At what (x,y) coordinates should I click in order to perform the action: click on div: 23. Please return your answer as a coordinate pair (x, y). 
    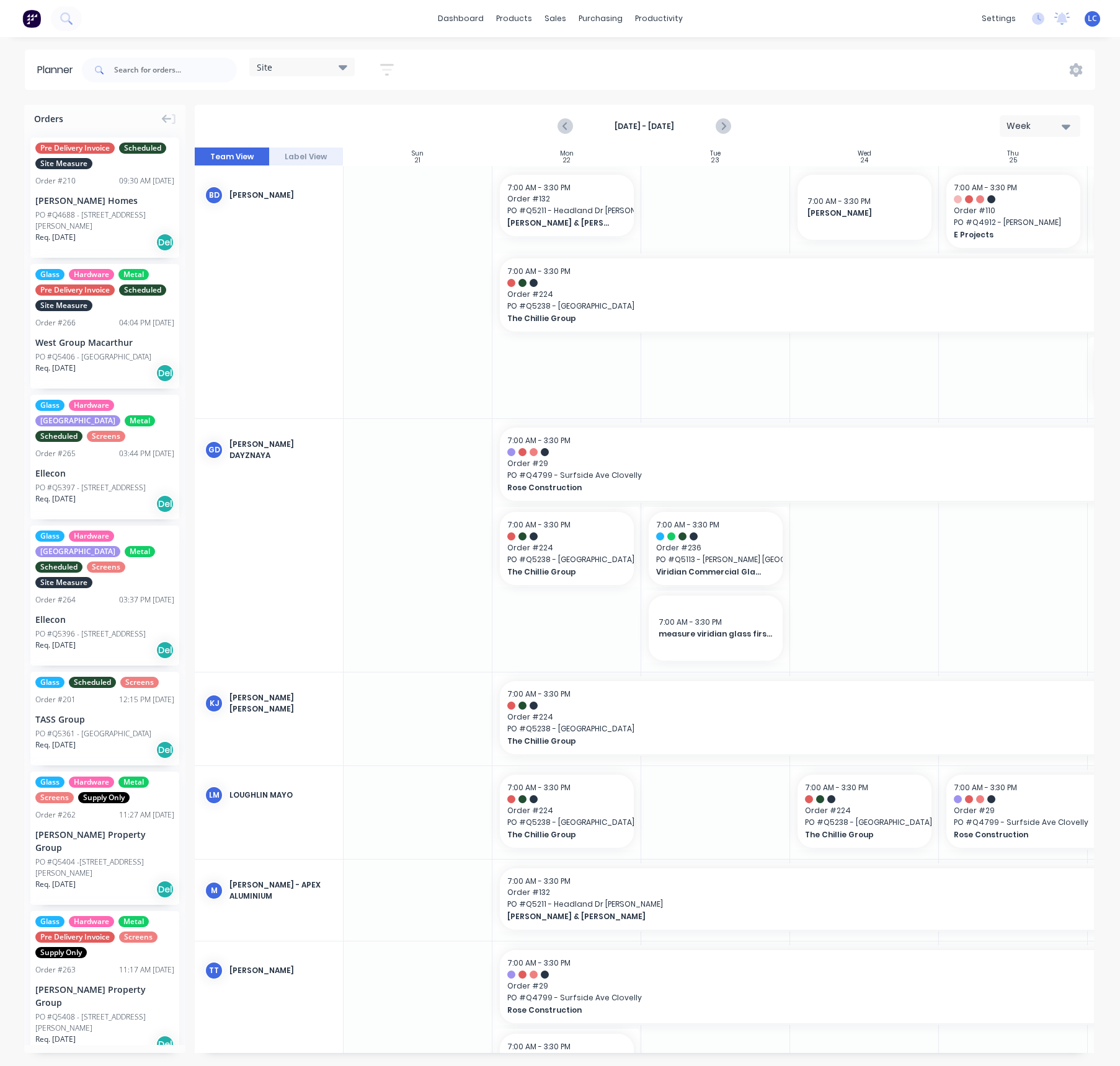
    Looking at the image, I should click on (715, 160).